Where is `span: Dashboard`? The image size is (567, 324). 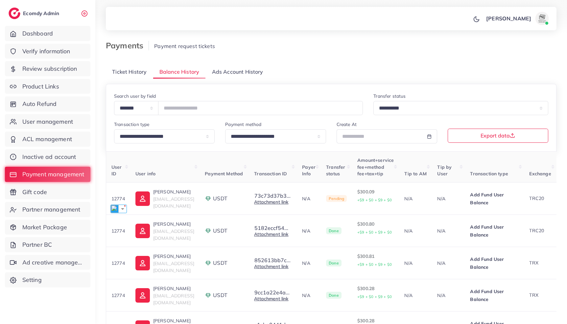 span: Dashboard is located at coordinates (37, 34).